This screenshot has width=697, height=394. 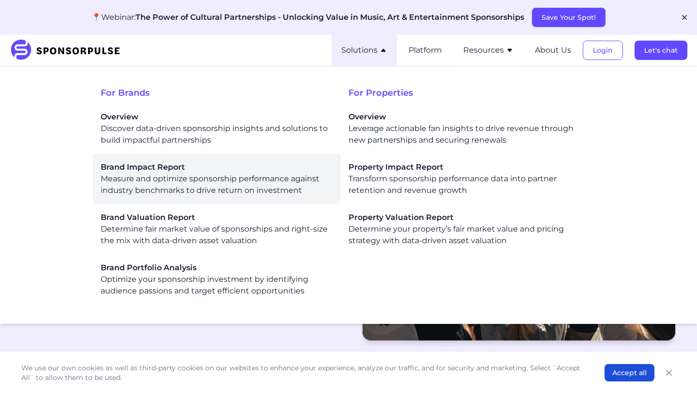 I want to click on div: Optimize your sponsorship investment by identifying audience passions and target efficient opport..., so click(x=217, y=280).